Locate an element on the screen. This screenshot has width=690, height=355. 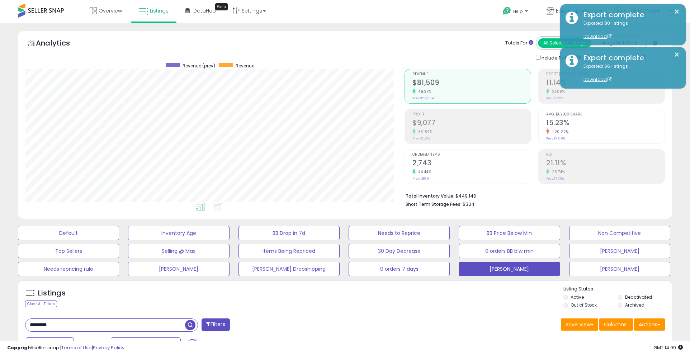
span: Ordered Items is located at coordinates (472, 155).